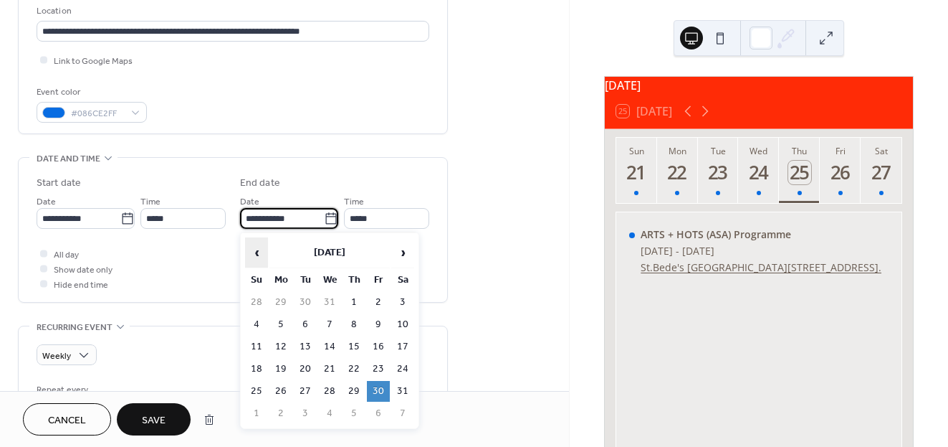  Describe the element at coordinates (281, 391) in the screenshot. I see `td: 26` at that location.